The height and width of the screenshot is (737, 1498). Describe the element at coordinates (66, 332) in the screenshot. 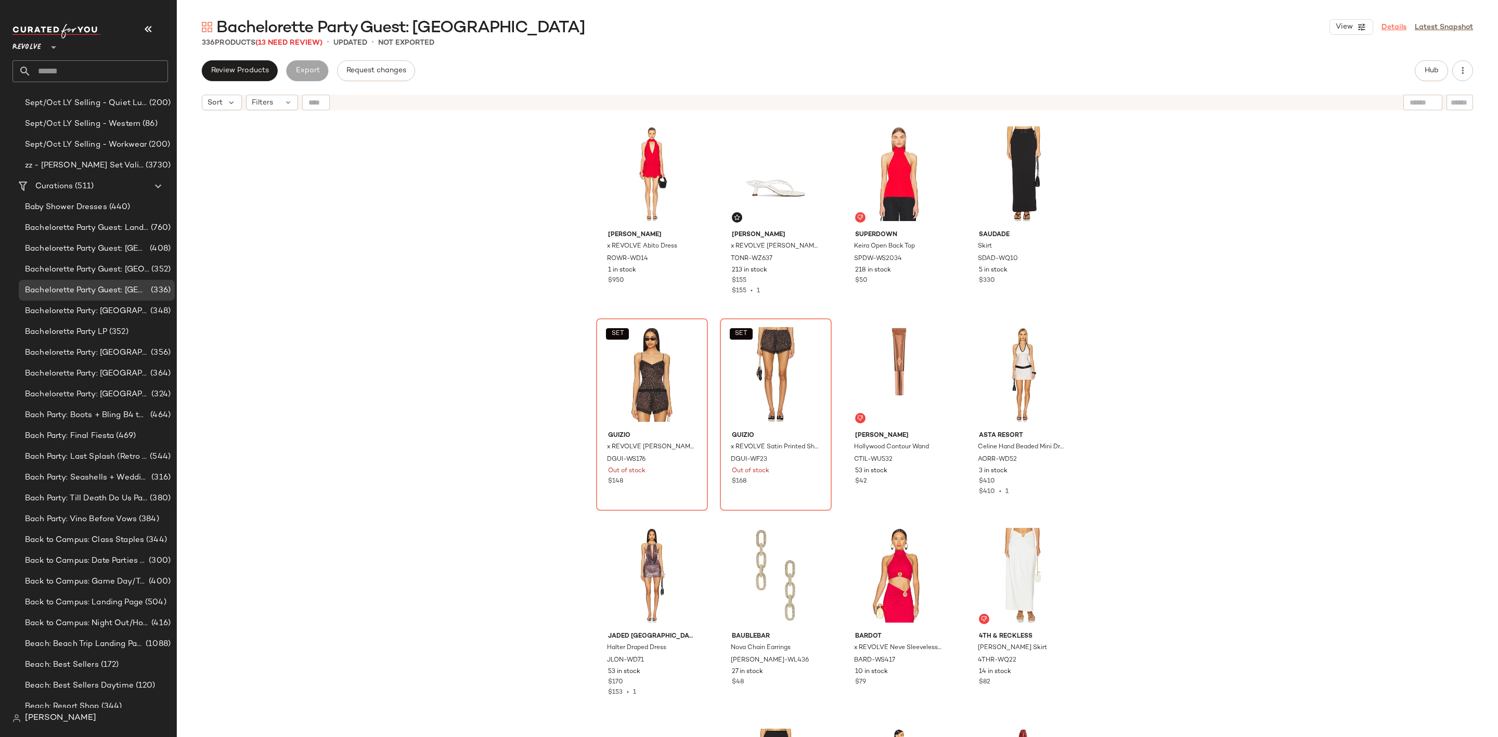

I see `span: Bachelorette Party LP` at that location.